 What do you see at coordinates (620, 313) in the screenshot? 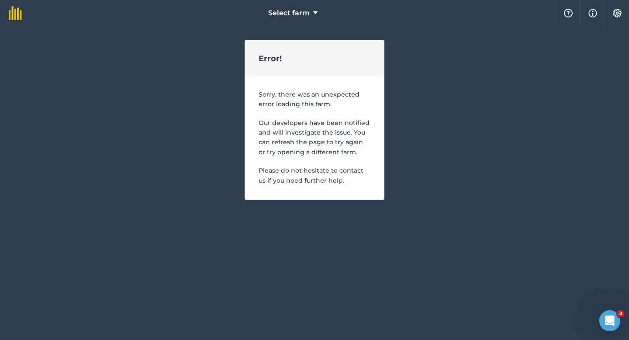
I see `span: 3` at bounding box center [620, 313].